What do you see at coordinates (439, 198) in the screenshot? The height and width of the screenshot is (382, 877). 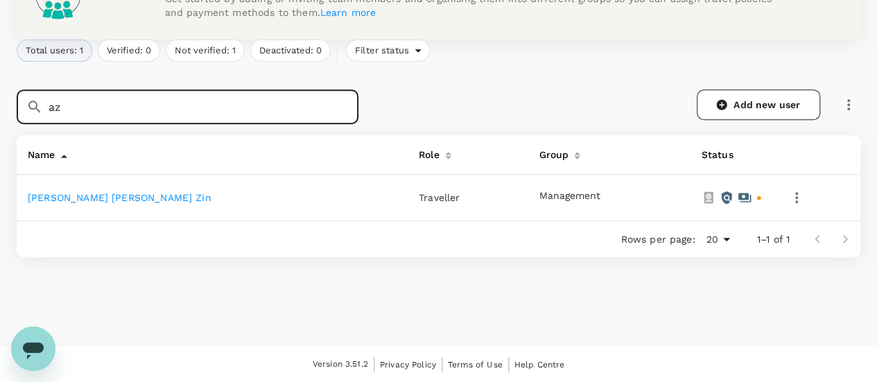 I see `span: Traveller` at bounding box center [439, 198].